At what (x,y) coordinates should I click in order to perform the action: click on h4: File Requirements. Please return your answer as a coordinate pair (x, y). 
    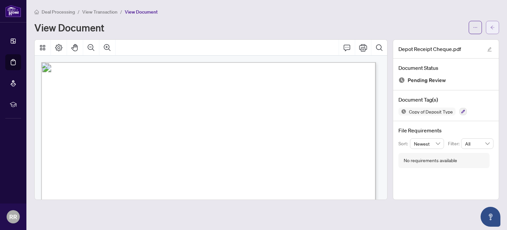
    Looking at the image, I should click on (446, 130).